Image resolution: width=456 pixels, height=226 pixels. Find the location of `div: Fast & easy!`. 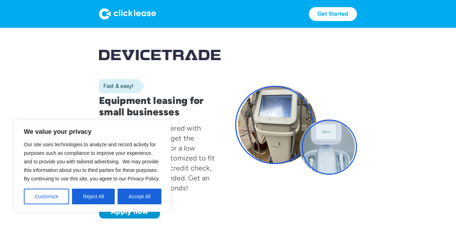

div: Fast & easy! is located at coordinates (116, 86).